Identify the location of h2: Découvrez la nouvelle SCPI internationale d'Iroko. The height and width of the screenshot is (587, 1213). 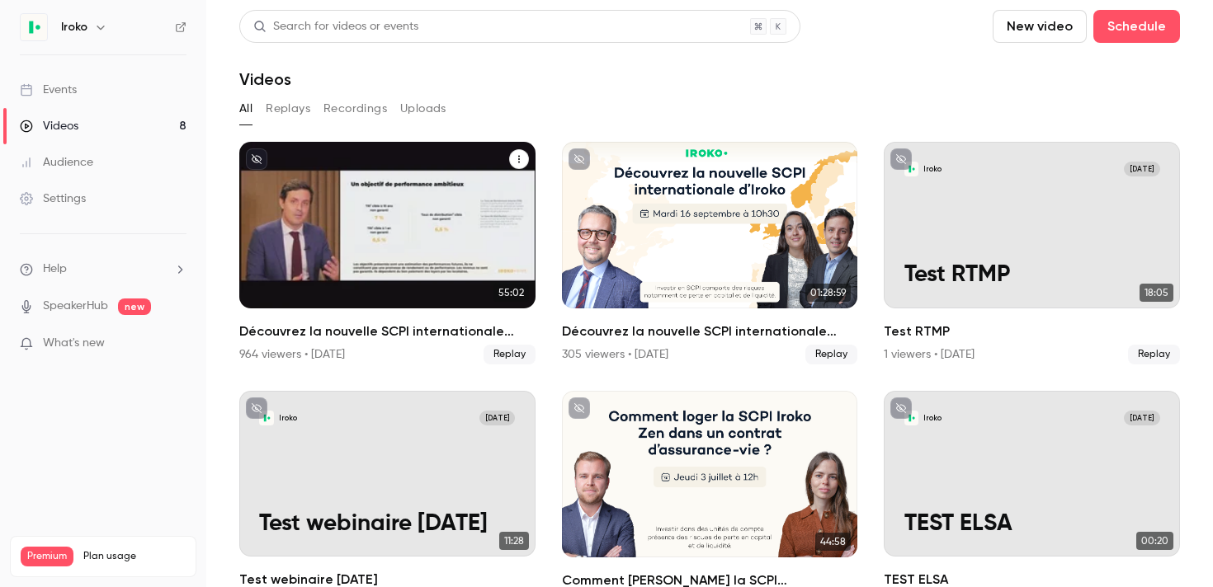
(709, 332).